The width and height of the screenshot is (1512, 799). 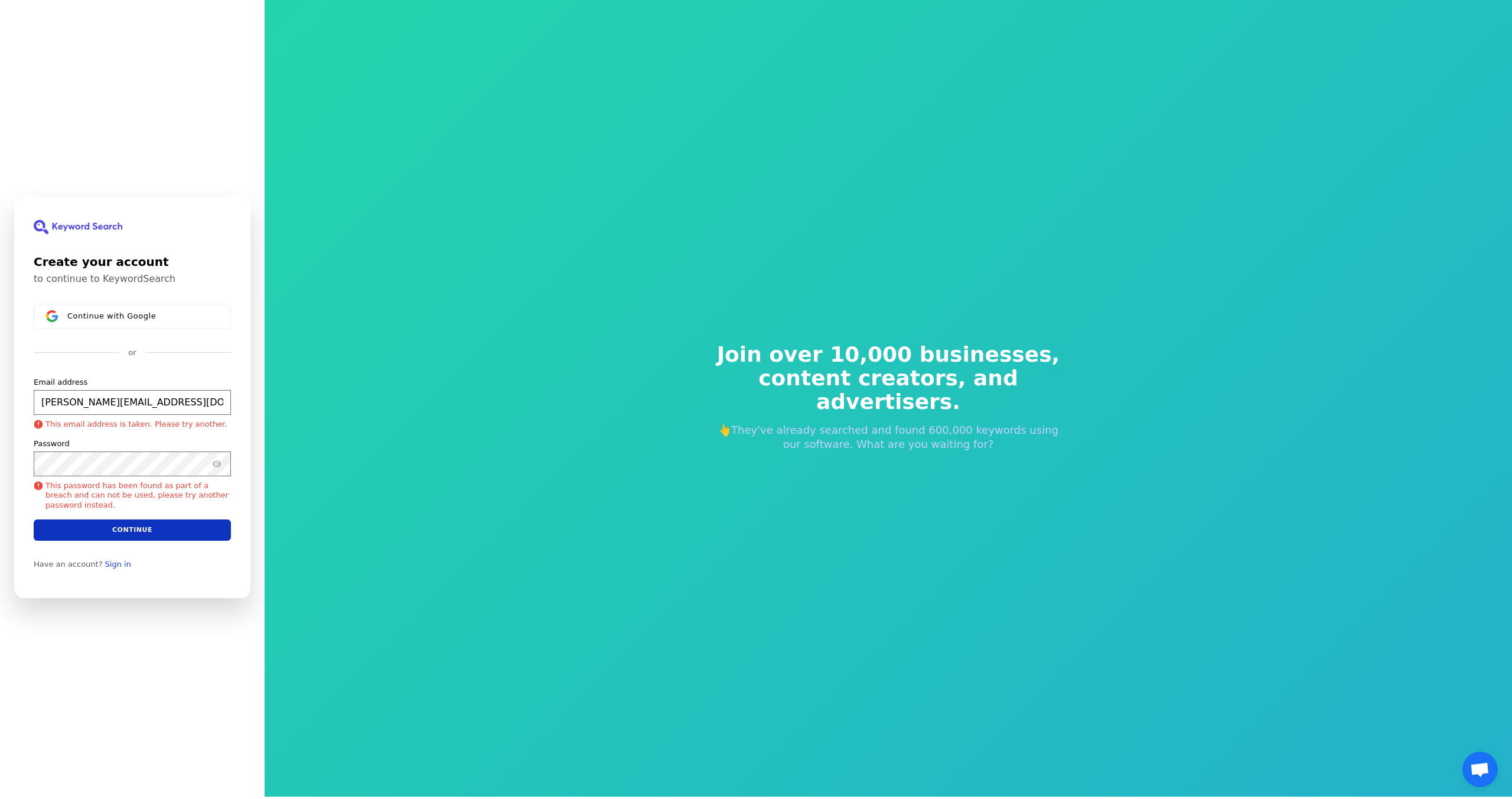 What do you see at coordinates (132, 353) in the screenshot?
I see `p: or` at bounding box center [132, 353].